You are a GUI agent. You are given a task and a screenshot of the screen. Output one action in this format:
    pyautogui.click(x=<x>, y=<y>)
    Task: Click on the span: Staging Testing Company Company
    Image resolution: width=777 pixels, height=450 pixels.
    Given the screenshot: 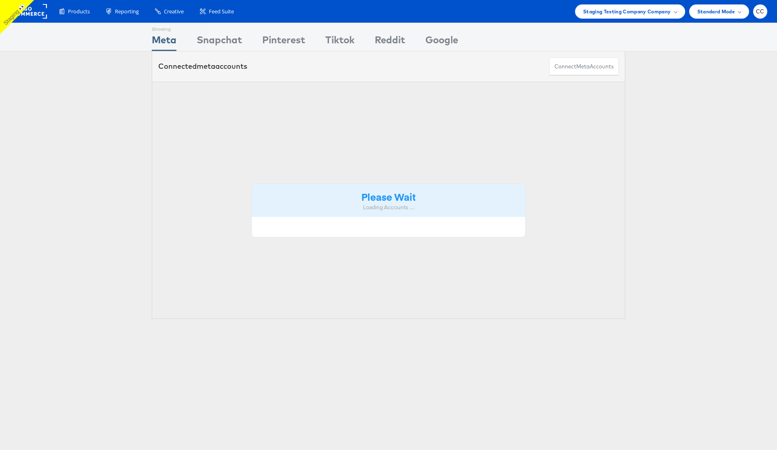 What is the action you would take?
    pyautogui.click(x=627, y=11)
    